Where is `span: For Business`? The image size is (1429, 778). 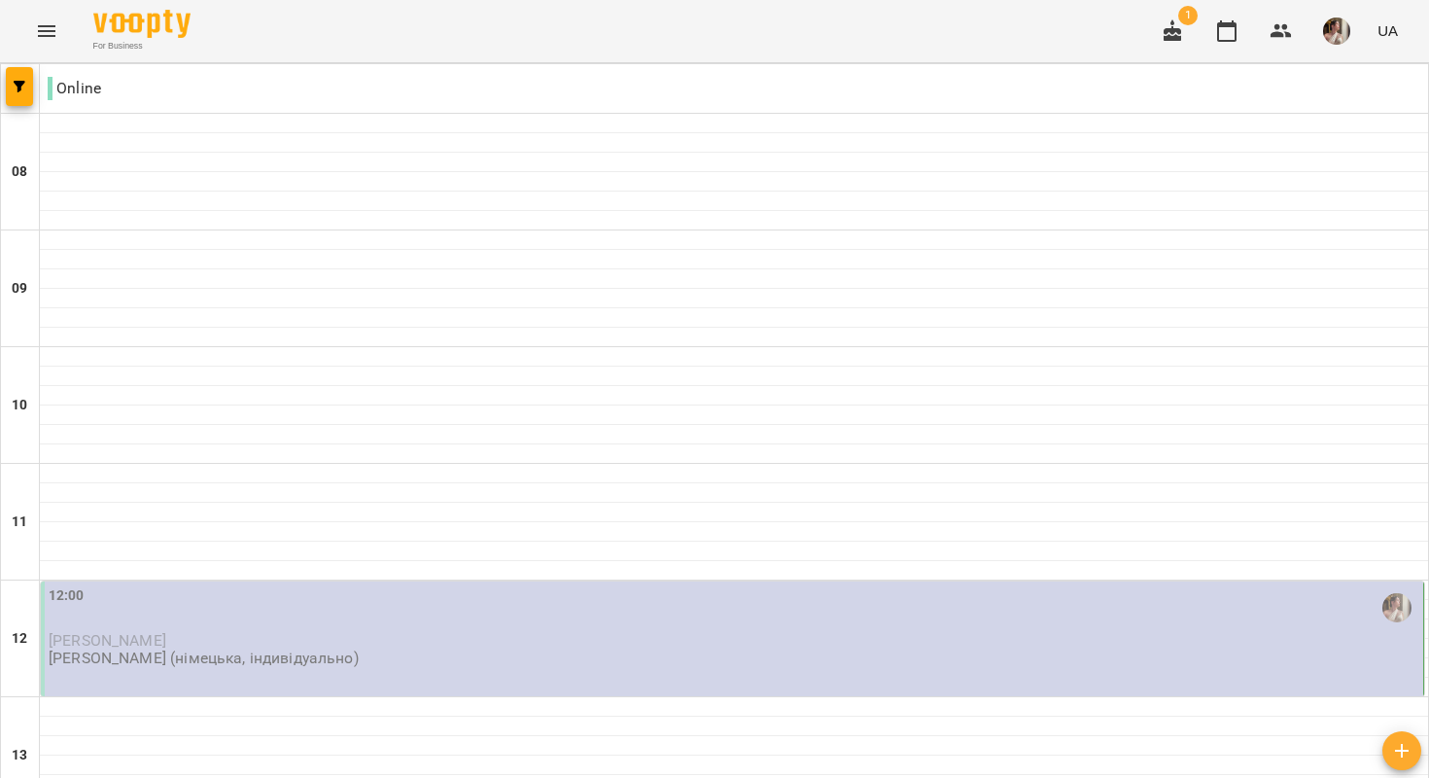 span: For Business is located at coordinates (142, 46).